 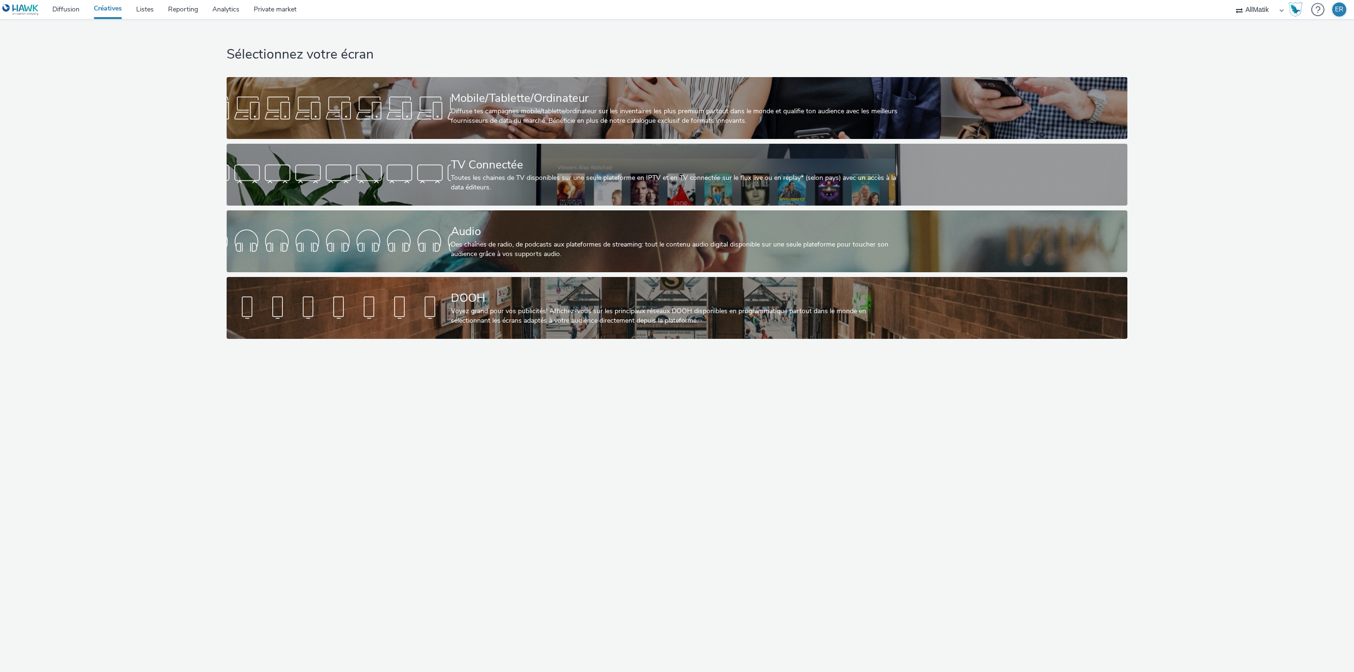 I want to click on div: Voyez grand pour vos publicités! Affichez-vous sur les principaux réseaux DOOH disponibles en pro..., so click(x=675, y=316).